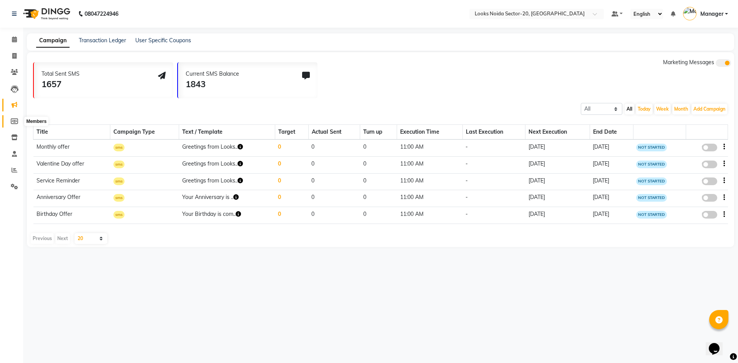 The image size is (738, 363). Describe the element at coordinates (72, 199) in the screenshot. I see `td: Anniversary Offer` at that location.